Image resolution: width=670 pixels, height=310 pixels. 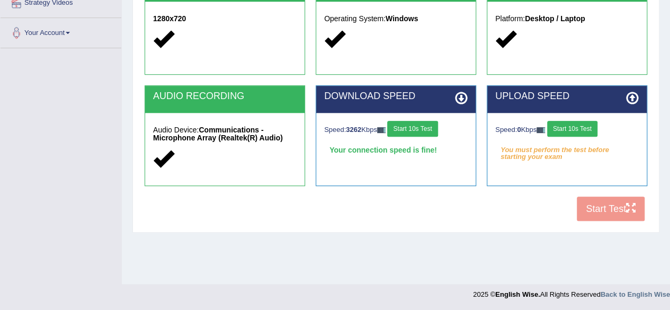 I want to click on h2: UPLOAD SPEED, so click(x=567, y=96).